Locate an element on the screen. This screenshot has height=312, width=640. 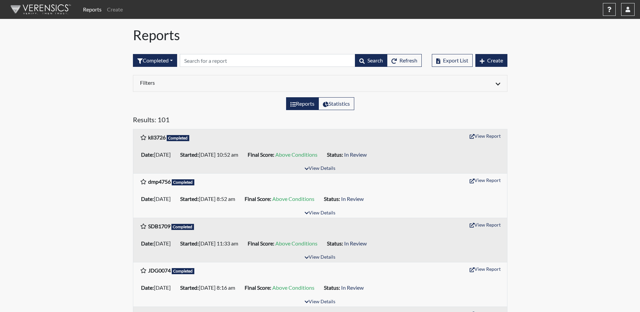
b: dmp4756 is located at coordinates (159, 181).